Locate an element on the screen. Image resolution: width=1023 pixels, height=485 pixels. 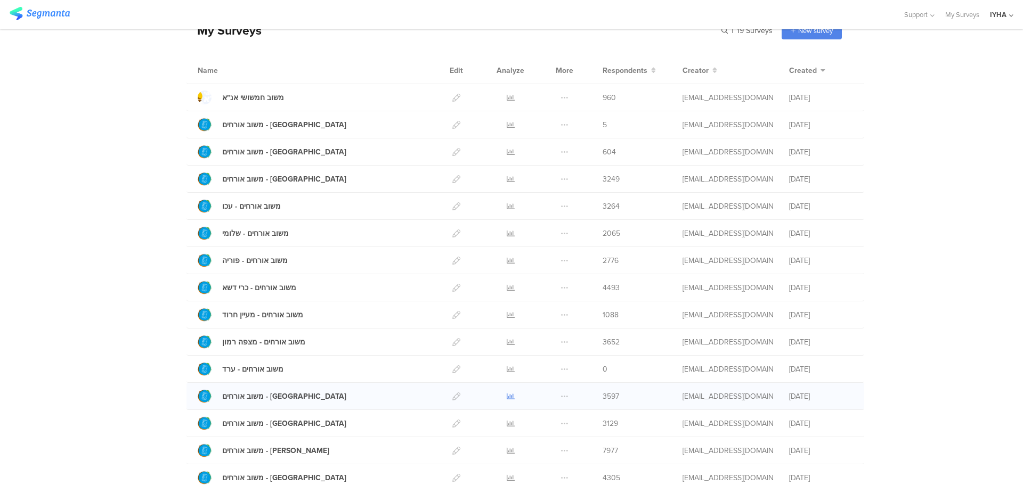
a: משוב אורחים - שלומי is located at coordinates (243, 233).